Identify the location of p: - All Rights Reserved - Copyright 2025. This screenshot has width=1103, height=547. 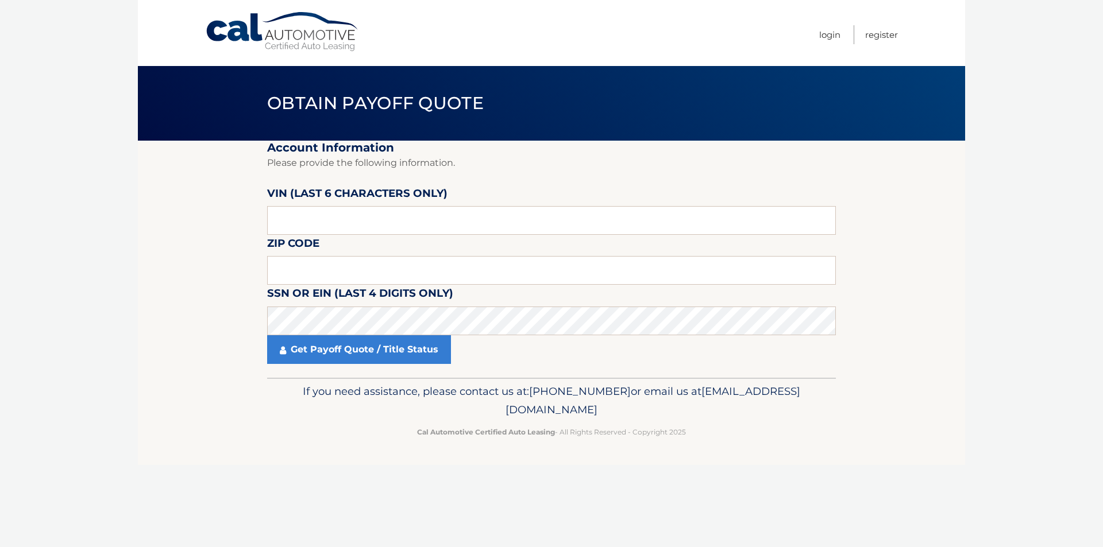
(551, 432).